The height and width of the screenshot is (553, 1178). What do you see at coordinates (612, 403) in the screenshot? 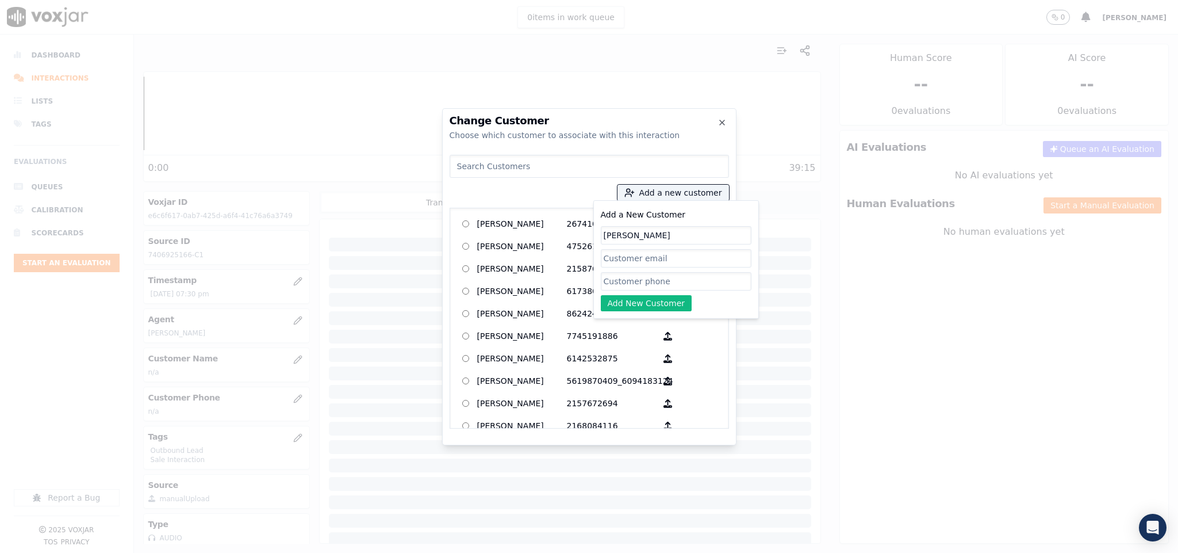
I see `p: 2157672694` at bounding box center [612, 403].